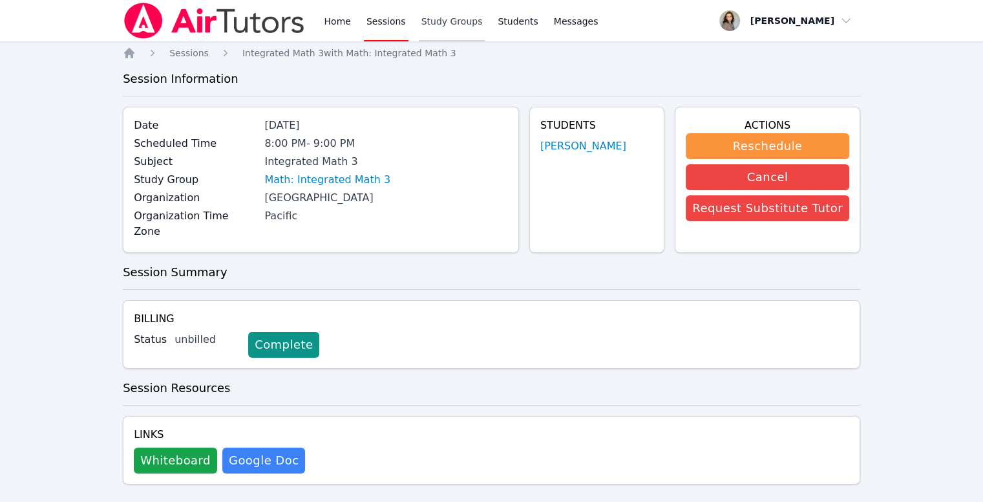 Image resolution: width=983 pixels, height=502 pixels. I want to click on label: Scheduled Time, so click(195, 144).